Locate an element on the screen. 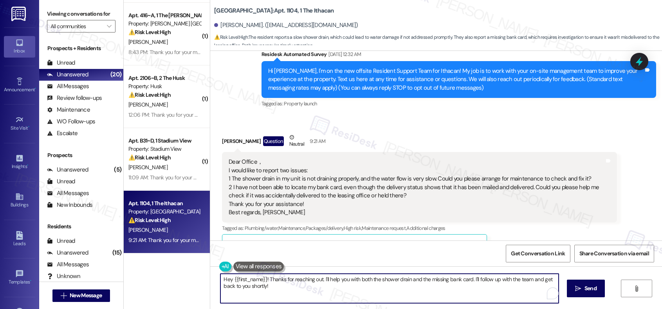 The image size is (662, 309). span: Additional charges is located at coordinates (426, 228).